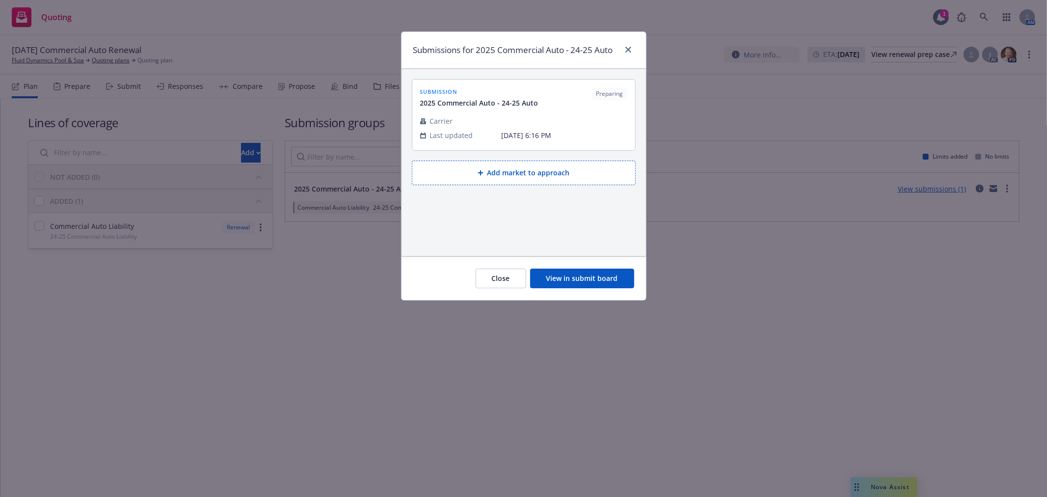 The width and height of the screenshot is (1047, 497). I want to click on h1: Submissions for 2025 Commercial Auto - 24-25 Auto, so click(513, 50).